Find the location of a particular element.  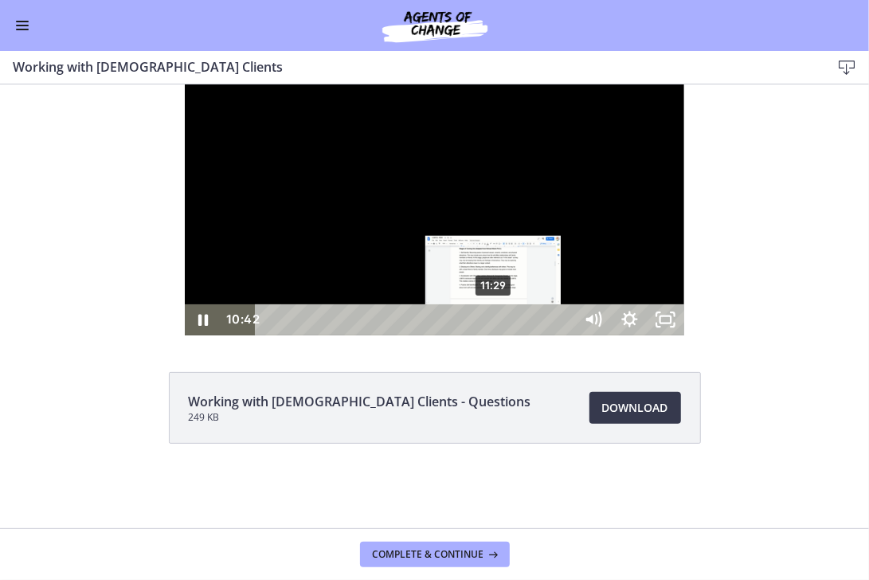

button: Complete & continue is located at coordinates (435, 555).